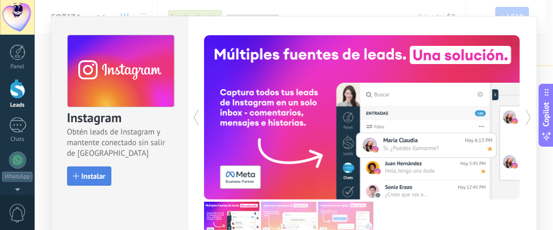 This screenshot has width=553, height=230. What do you see at coordinates (18, 67) in the screenshot?
I see `div: Panel` at bounding box center [18, 67].